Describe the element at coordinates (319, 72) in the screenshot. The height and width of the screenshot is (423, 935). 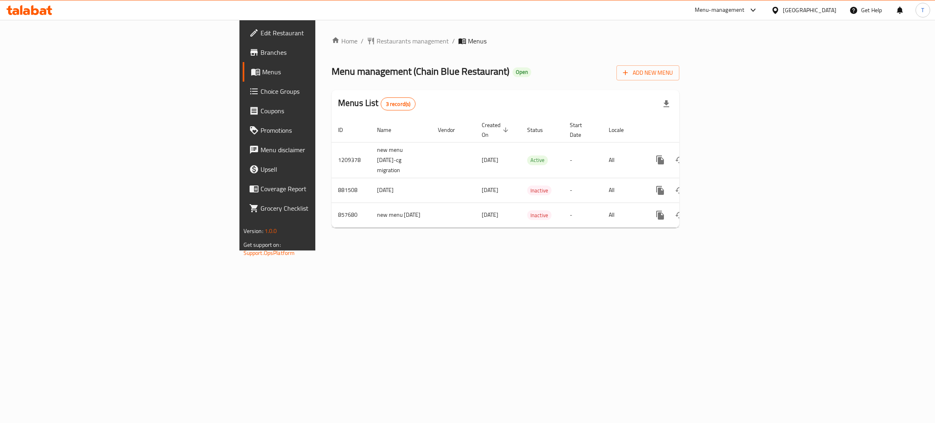
I see `a: Menus` at that location.